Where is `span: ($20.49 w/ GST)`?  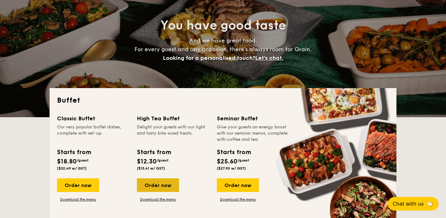
span: ($20.49 w/ GST) is located at coordinates (72, 168).